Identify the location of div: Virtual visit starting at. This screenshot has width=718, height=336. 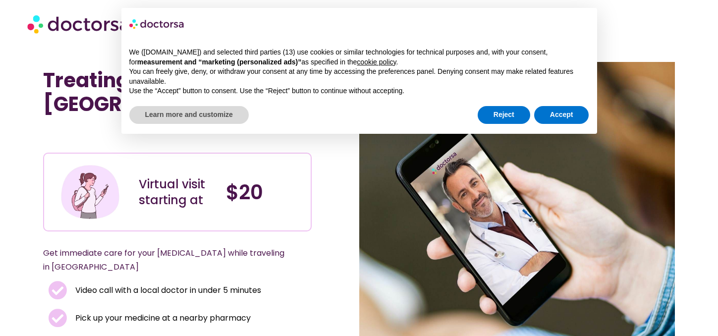
(177, 192).